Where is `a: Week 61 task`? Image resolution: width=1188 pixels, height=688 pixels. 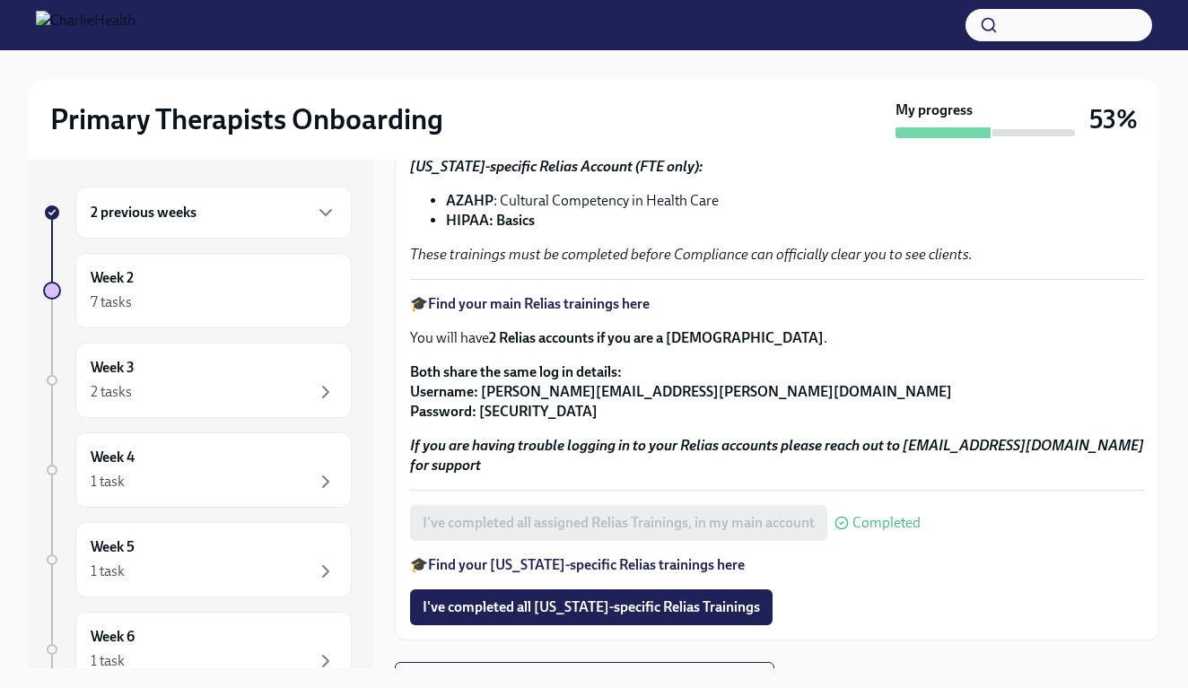
a: Week 61 task is located at coordinates (197, 650).